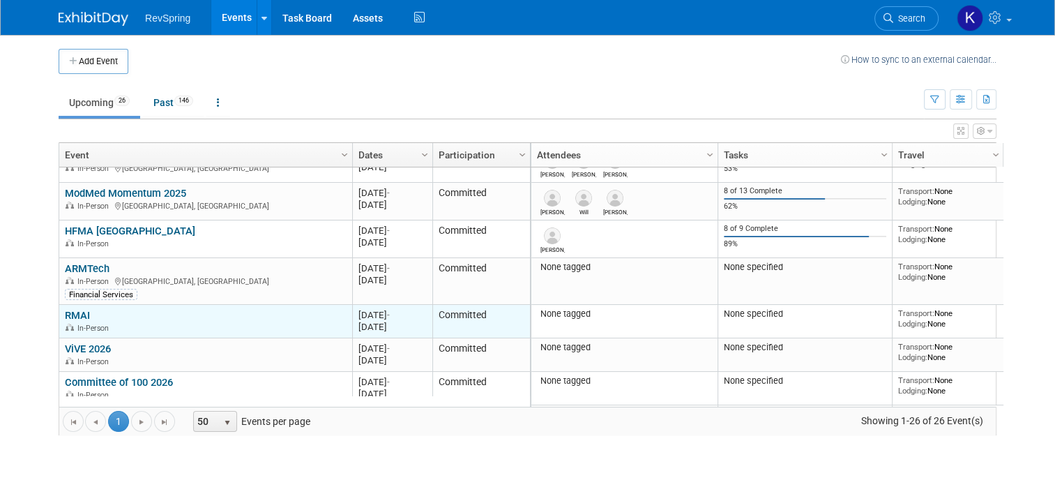 This screenshot has height=494, width=1055. What do you see at coordinates (250, 421) in the screenshot?
I see `span: Events per page` at bounding box center [250, 421].